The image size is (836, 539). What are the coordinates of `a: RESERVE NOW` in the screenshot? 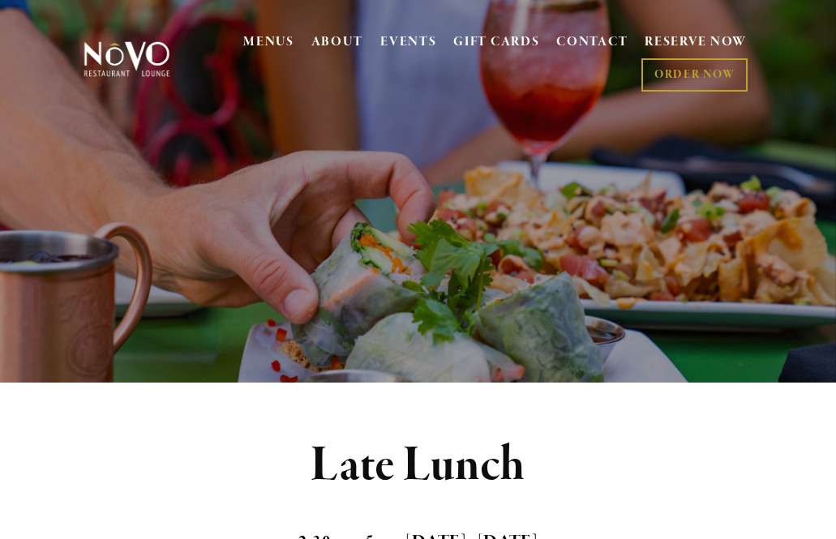 It's located at (695, 43).